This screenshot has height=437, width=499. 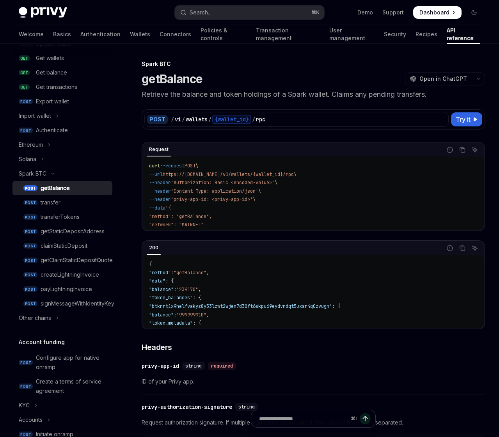 I want to click on a: Wallets, so click(x=140, y=34).